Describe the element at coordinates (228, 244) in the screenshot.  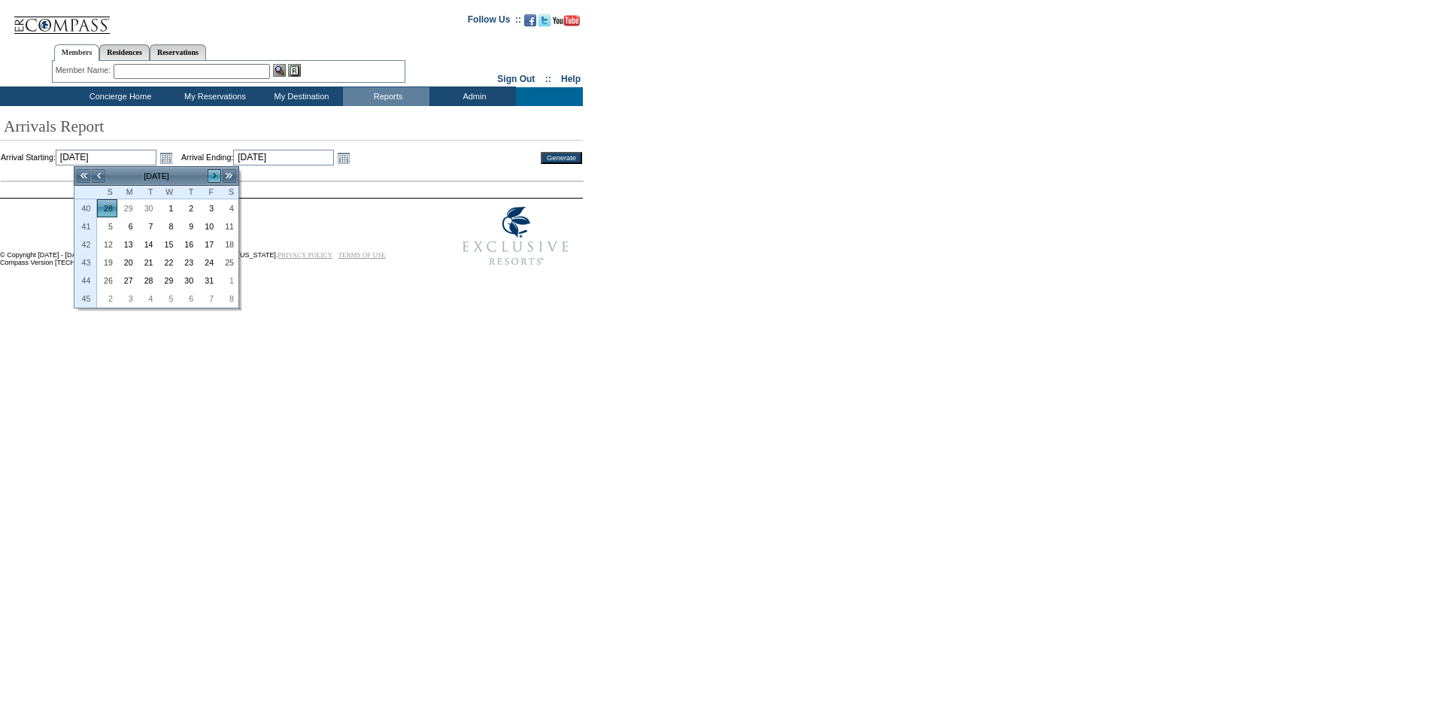
I see `td: Saturday, October 18, 2025` at that location.